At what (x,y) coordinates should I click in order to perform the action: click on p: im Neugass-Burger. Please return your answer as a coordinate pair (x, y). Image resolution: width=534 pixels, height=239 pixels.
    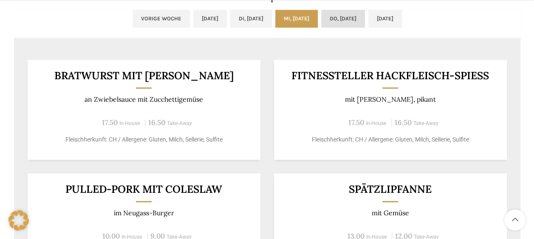
    Looking at the image, I should click on (143, 213).